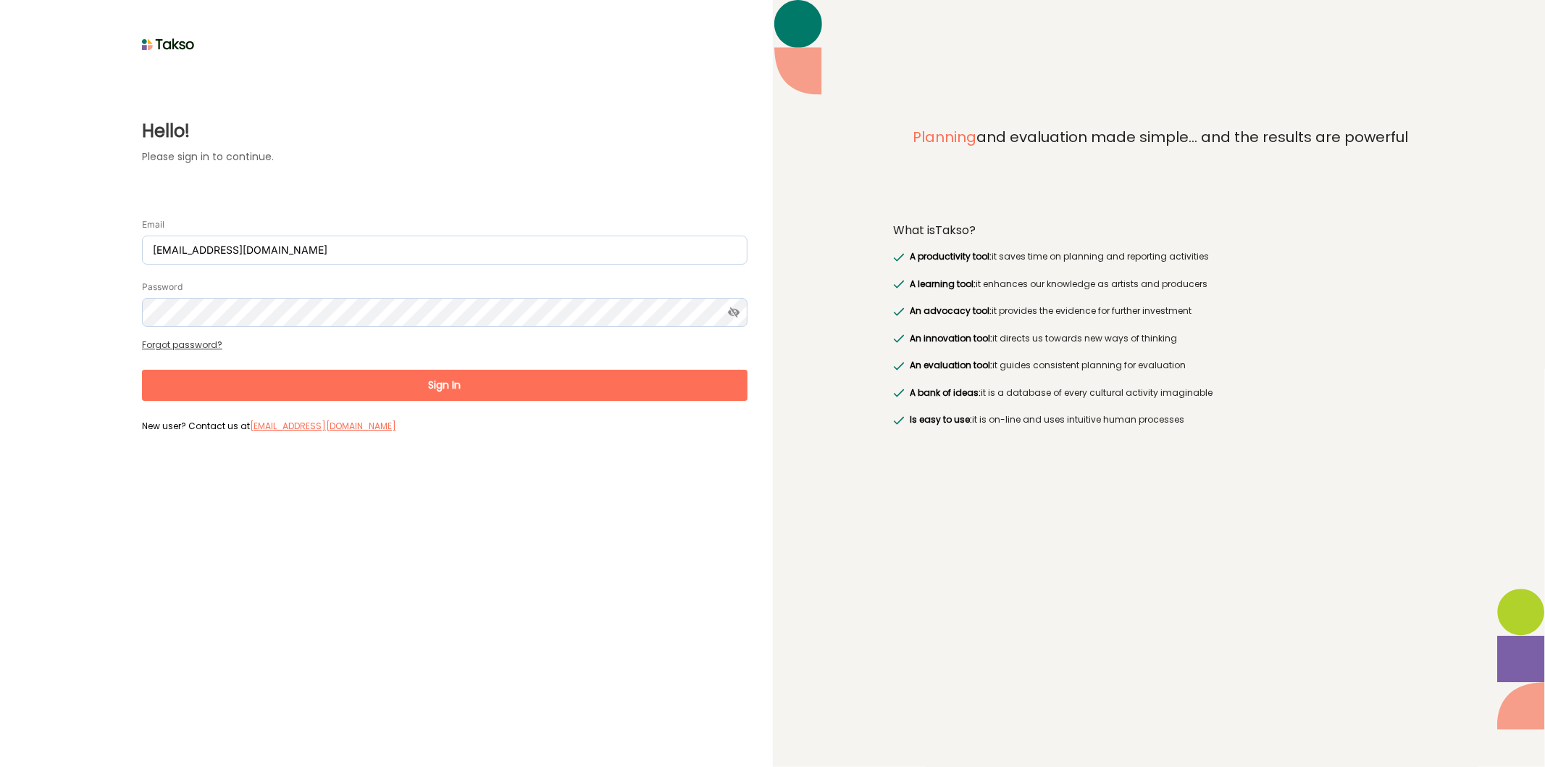 The image size is (1545, 767). What do you see at coordinates (162, 287) in the screenshot?
I see `label: Password` at bounding box center [162, 287].